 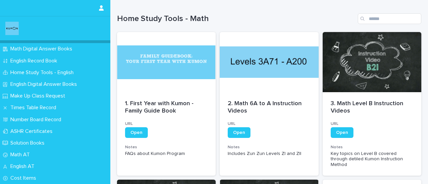 What do you see at coordinates (265, 154) in the screenshot?
I see `span: Includes Zun Zun Levels ZI and ZII` at bounding box center [265, 154].